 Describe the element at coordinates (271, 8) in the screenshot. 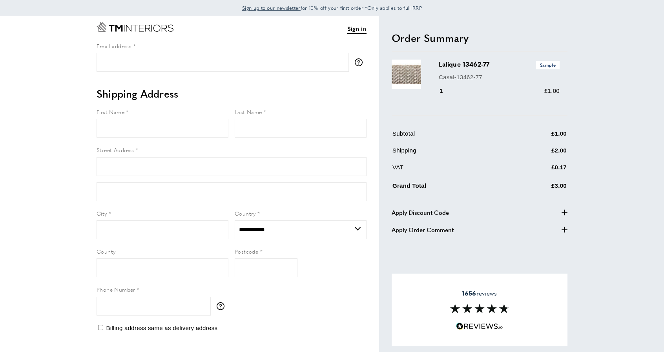

I see `span: Sign up to our newsletter` at that location.